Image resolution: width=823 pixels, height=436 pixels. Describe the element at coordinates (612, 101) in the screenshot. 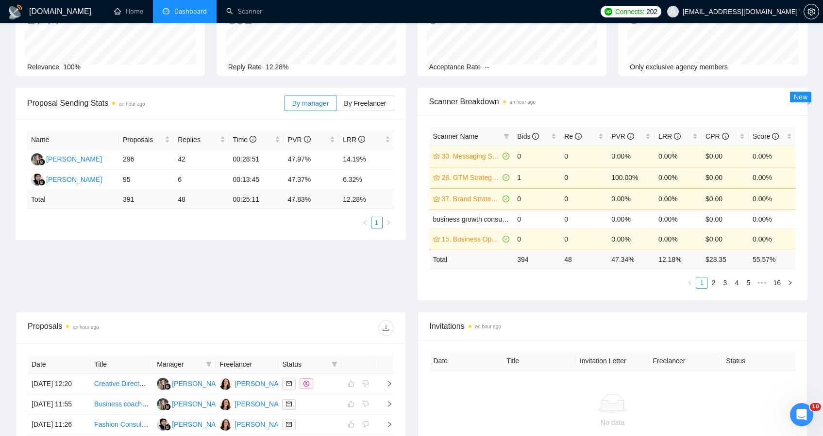

I see `span: Scanner Breakdown` at that location.